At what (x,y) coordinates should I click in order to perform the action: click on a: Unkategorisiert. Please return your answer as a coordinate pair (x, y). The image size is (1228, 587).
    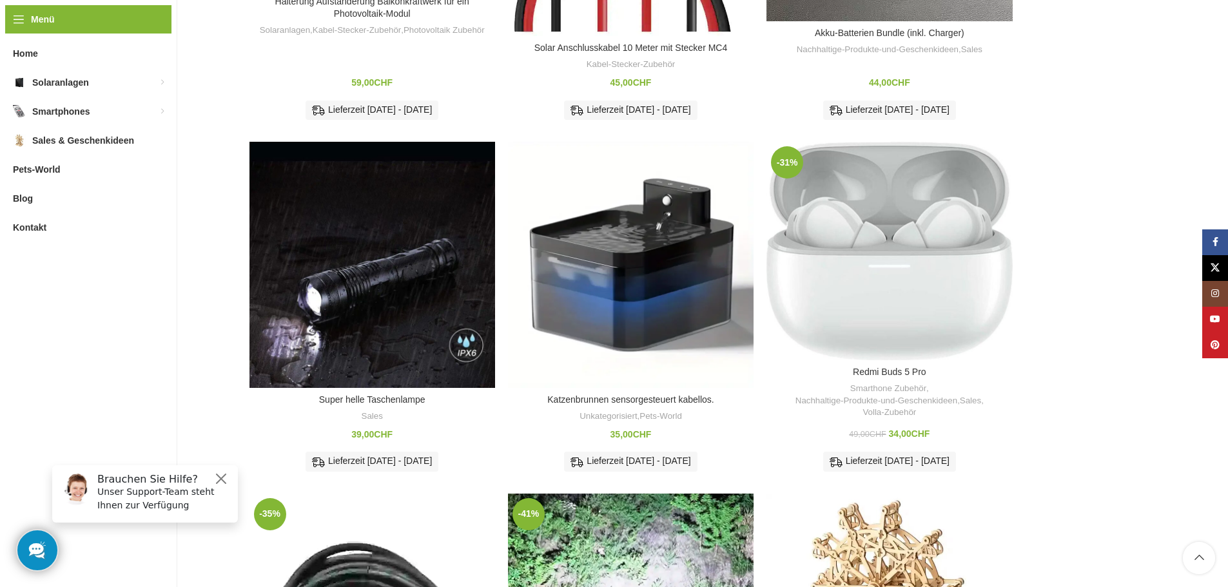
    Looking at the image, I should click on (608, 417).